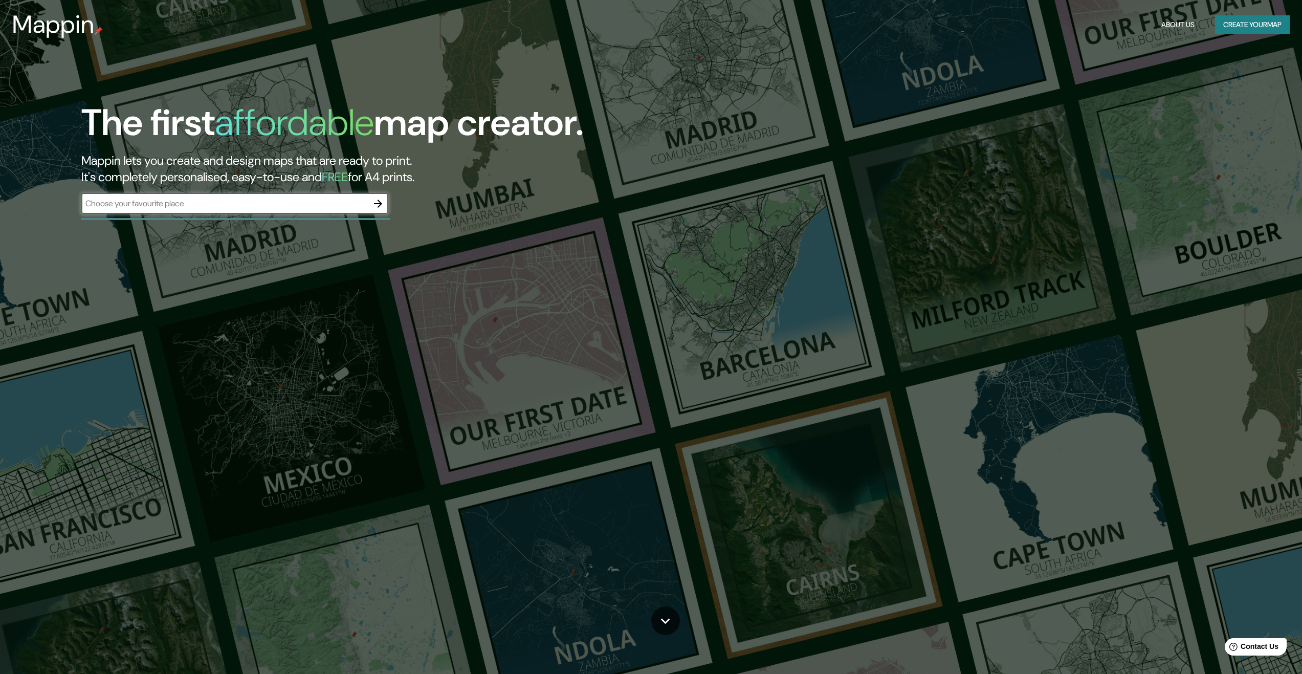 The height and width of the screenshot is (674, 1302). Describe the element at coordinates (294, 122) in the screenshot. I see `h1: affordable` at that location.